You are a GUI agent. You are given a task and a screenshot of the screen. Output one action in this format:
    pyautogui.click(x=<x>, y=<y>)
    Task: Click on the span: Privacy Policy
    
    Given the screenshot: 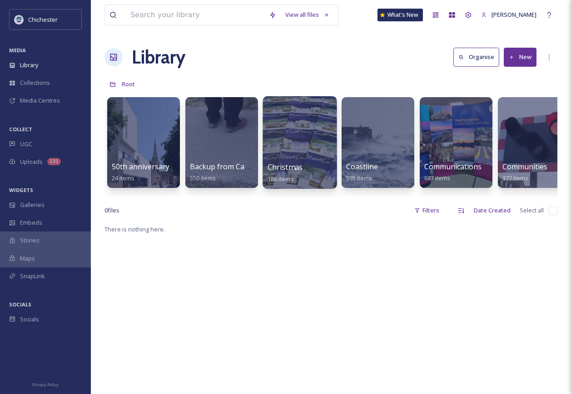 What is the action you would take?
    pyautogui.click(x=45, y=385)
    